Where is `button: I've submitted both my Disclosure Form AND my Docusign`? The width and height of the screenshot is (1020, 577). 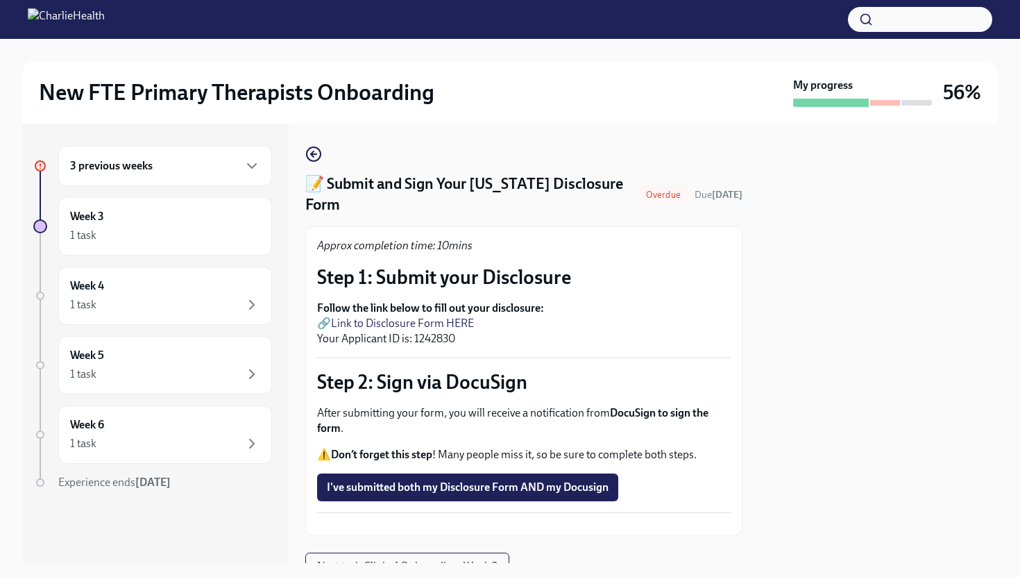
button: I've submitted both my Disclosure Form AND my Docusign is located at coordinates (468, 487).